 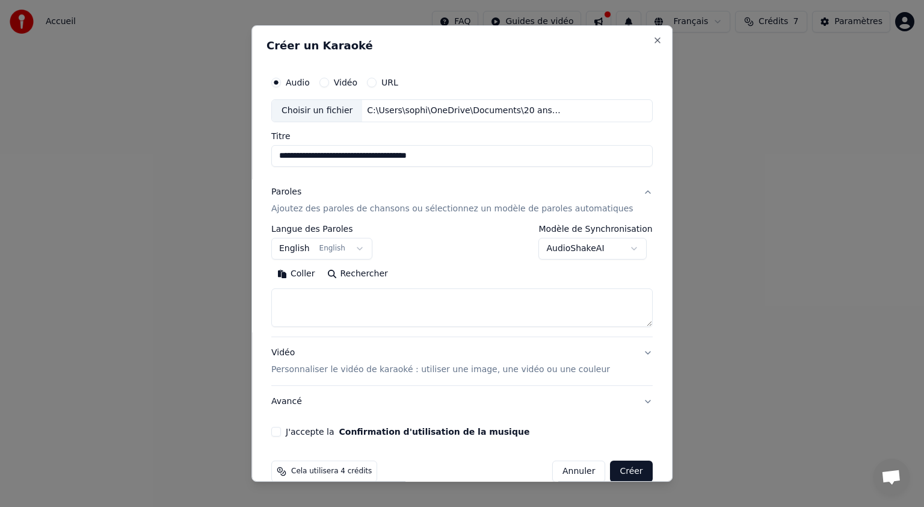 I want to click on div: ParolesAjoutez des paroles de chansons ou sélectionnez un modèle de paroles automatiques, so click(x=462, y=280).